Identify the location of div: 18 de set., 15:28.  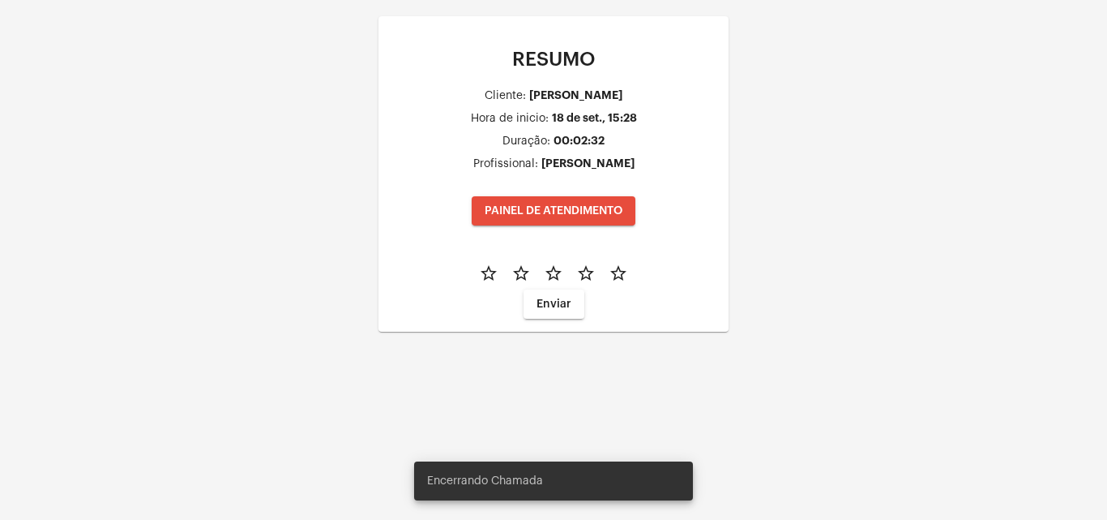
(594, 118).